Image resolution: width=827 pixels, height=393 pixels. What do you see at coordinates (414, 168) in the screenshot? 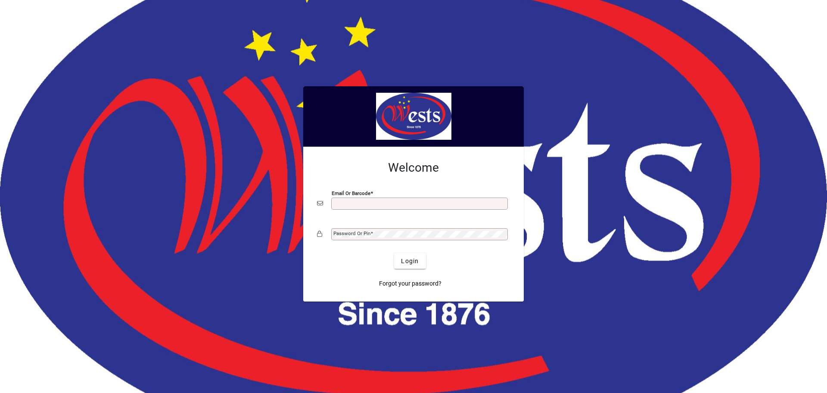
I see `h2: Welcome` at bounding box center [414, 168].